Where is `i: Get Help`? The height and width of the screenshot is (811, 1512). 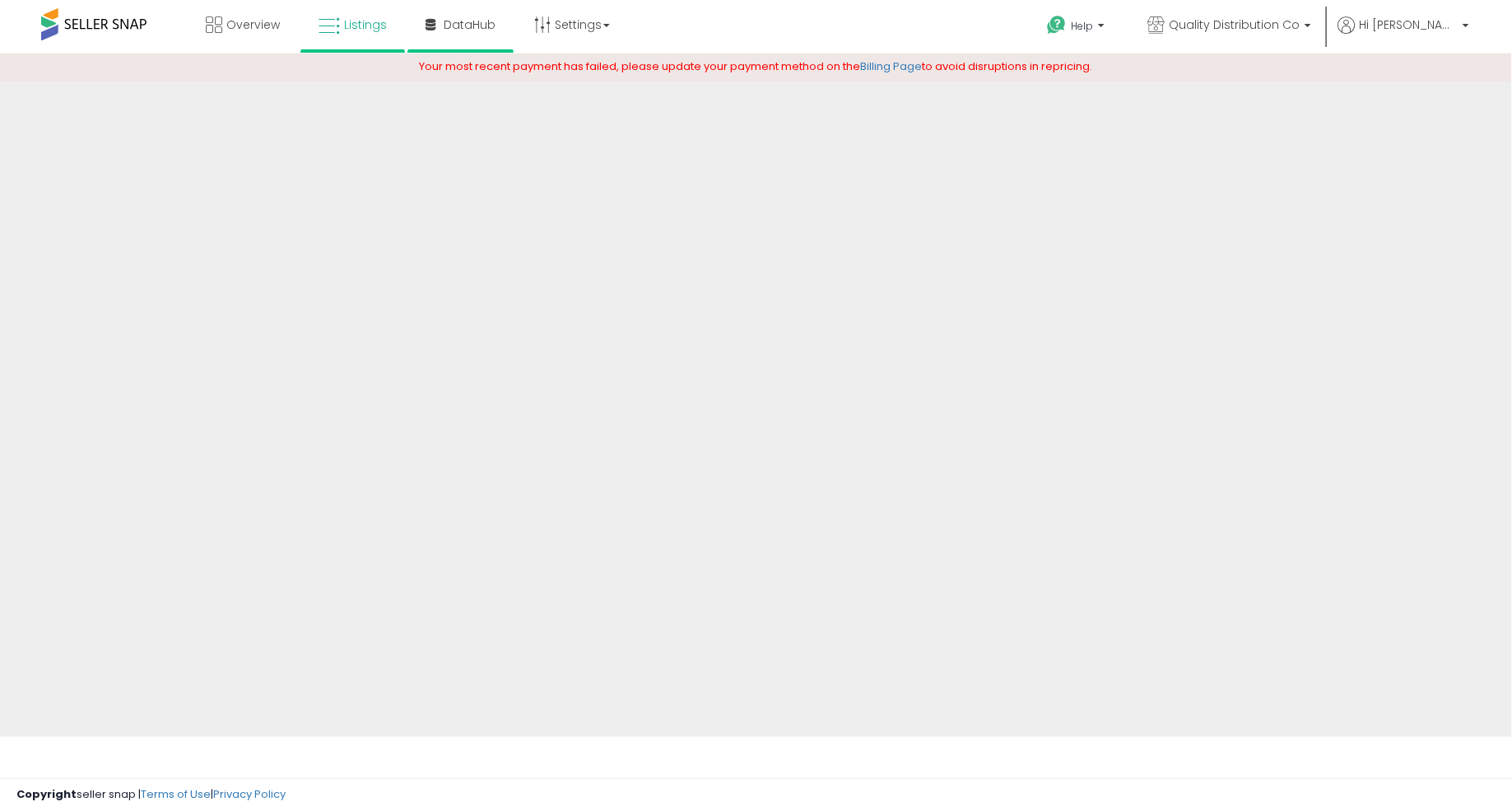 i: Get Help is located at coordinates (1056, 24).